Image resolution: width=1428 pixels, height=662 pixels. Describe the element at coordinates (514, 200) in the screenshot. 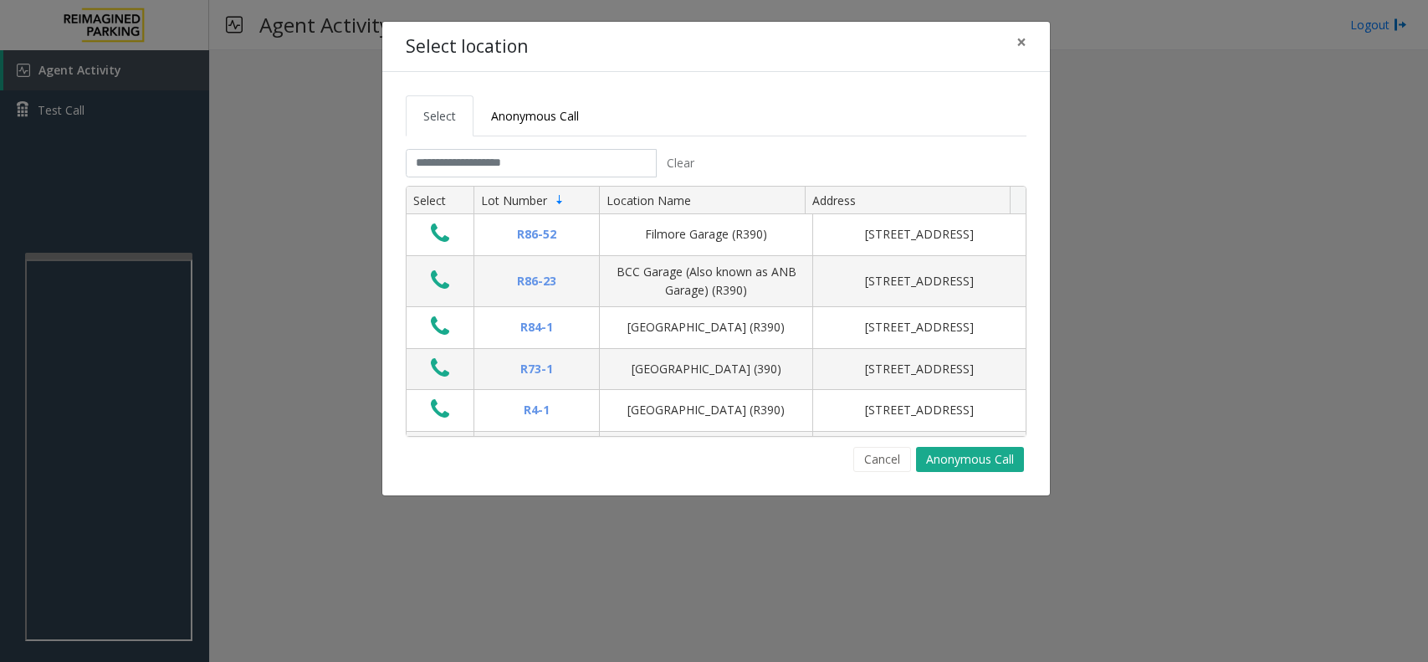

I see `span: Lot Number` at that location.